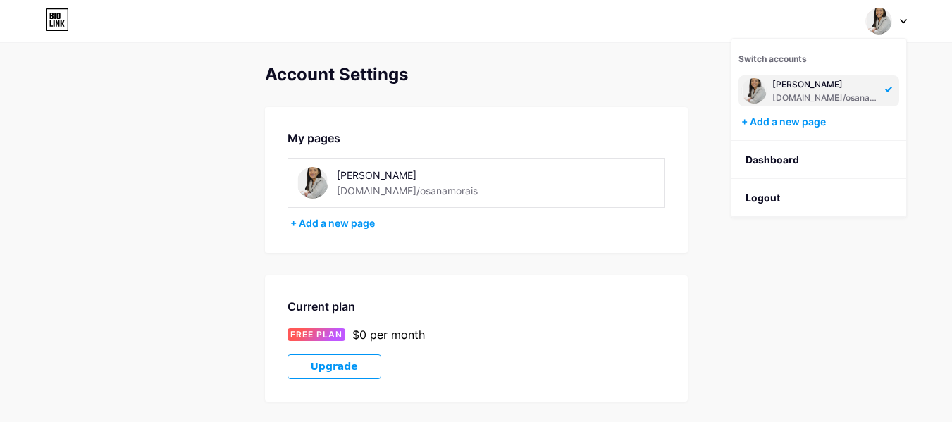 The height and width of the screenshot is (422, 952). What do you see at coordinates (819, 160) in the screenshot?
I see `a: Dashboard` at bounding box center [819, 160].